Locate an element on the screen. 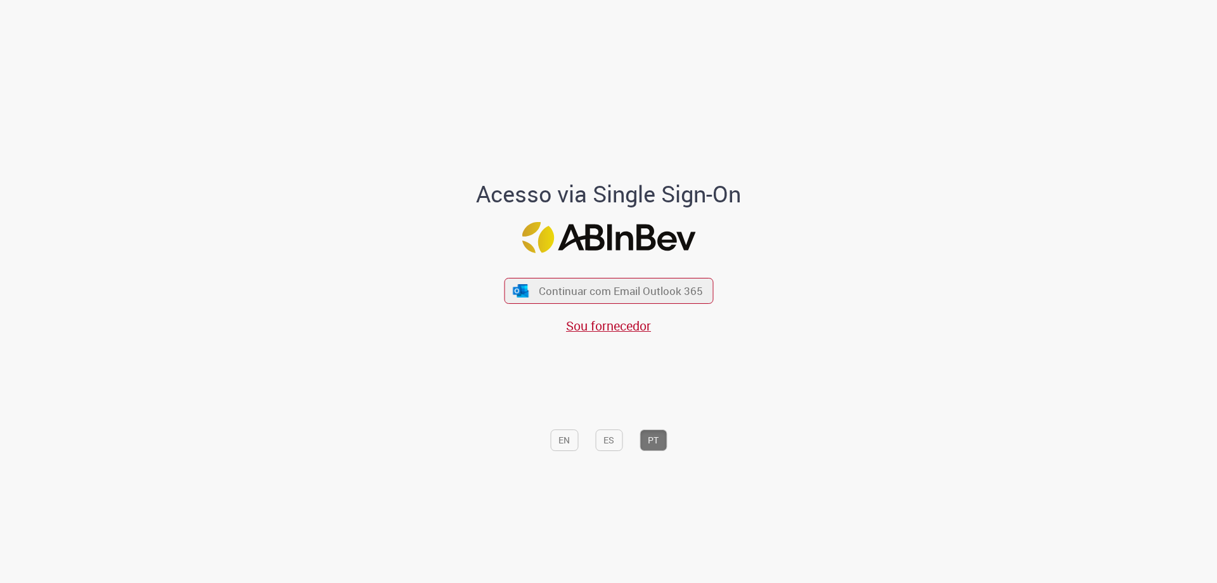 This screenshot has height=583, width=1217. span: Sou fornecedor is located at coordinates (609, 325).